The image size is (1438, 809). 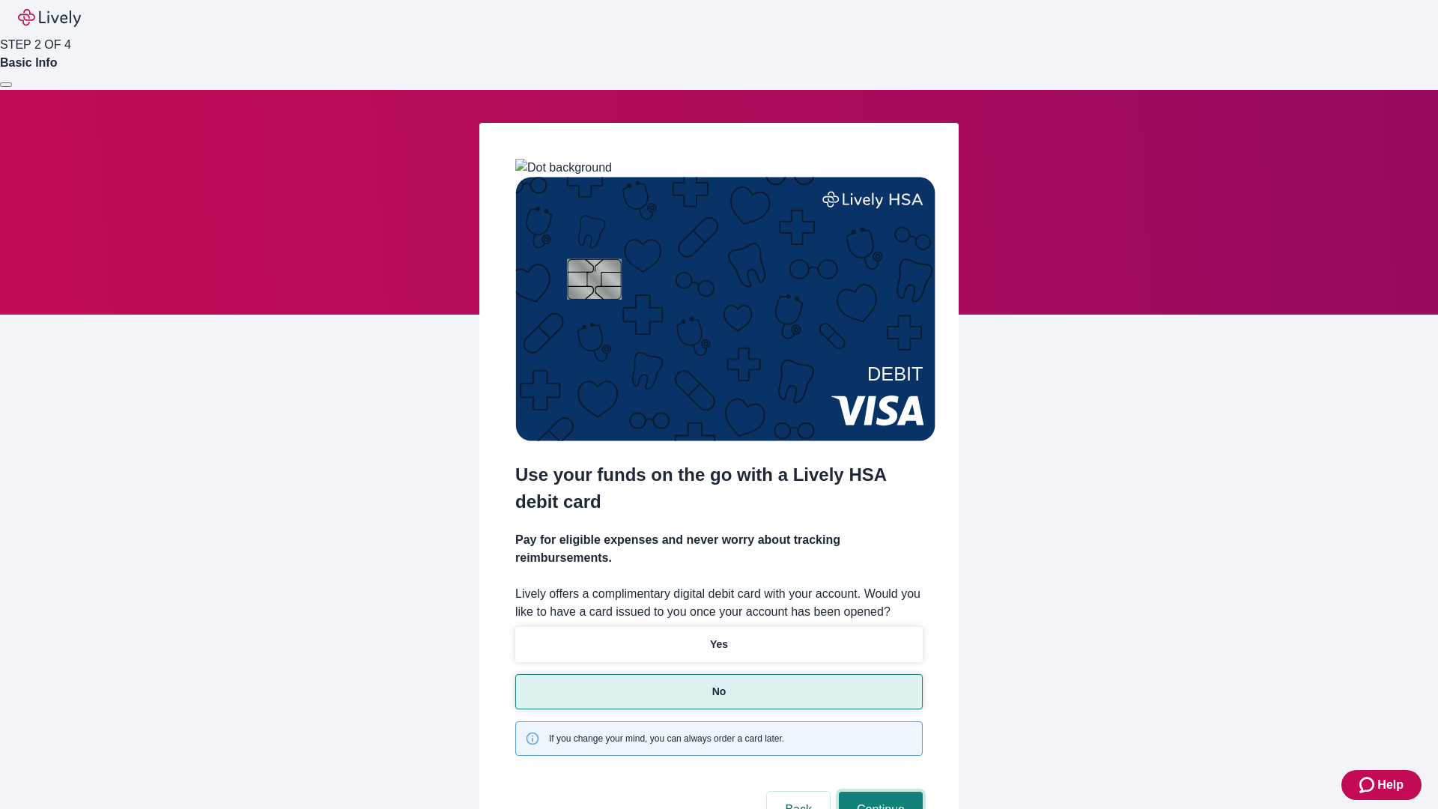 I want to click on img: Dot background, so click(x=563, y=168).